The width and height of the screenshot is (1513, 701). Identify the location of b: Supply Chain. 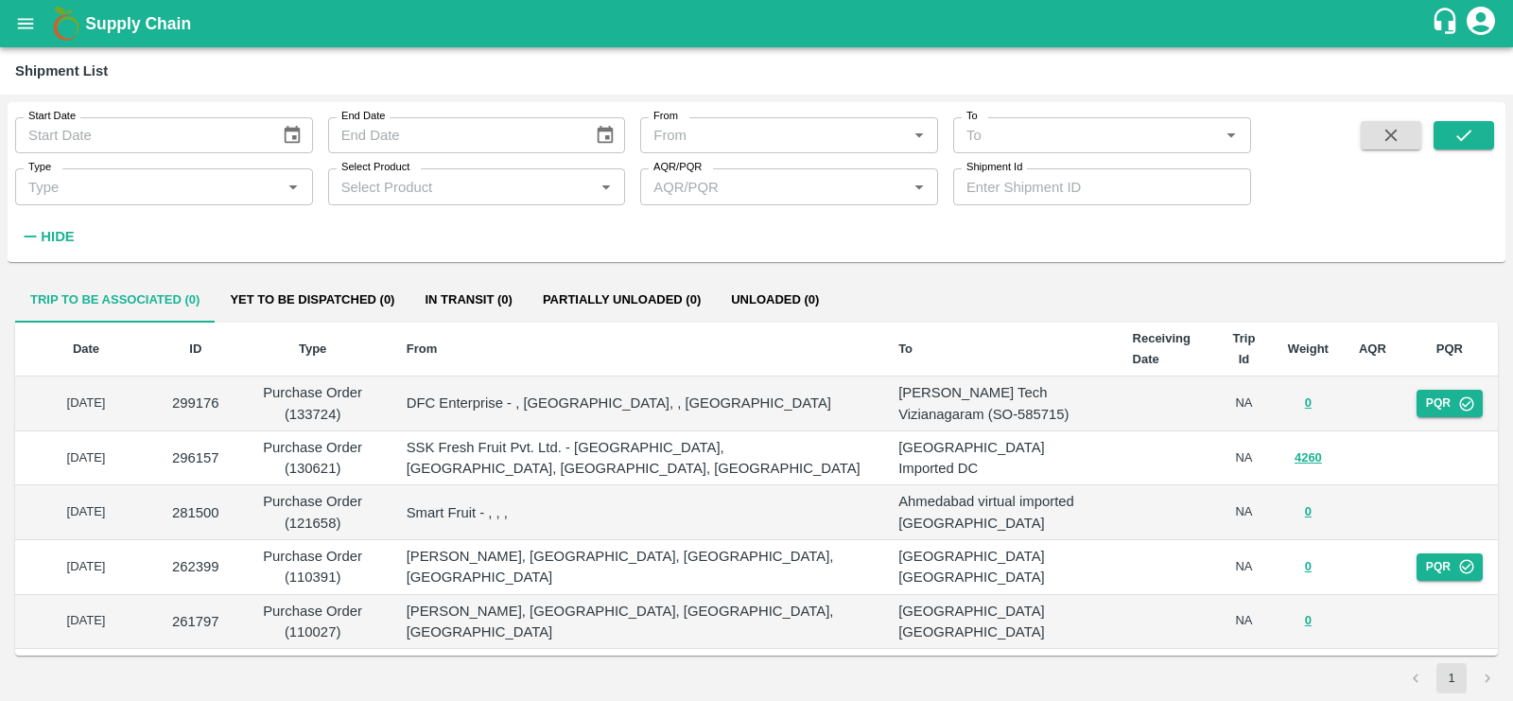
(138, 24).